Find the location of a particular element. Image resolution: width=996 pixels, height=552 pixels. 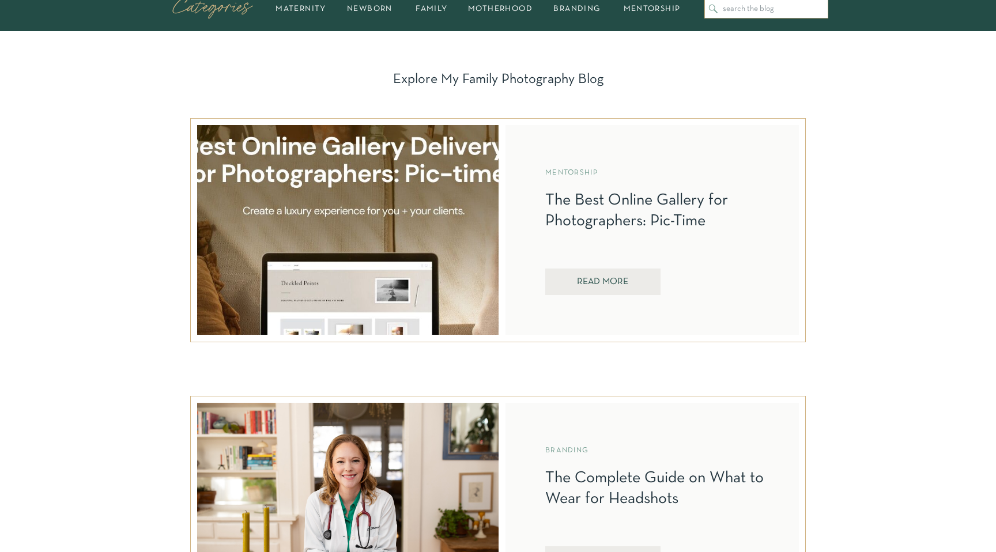

a: The Complete Guide on What to Wear for Headshots is located at coordinates (654, 489).